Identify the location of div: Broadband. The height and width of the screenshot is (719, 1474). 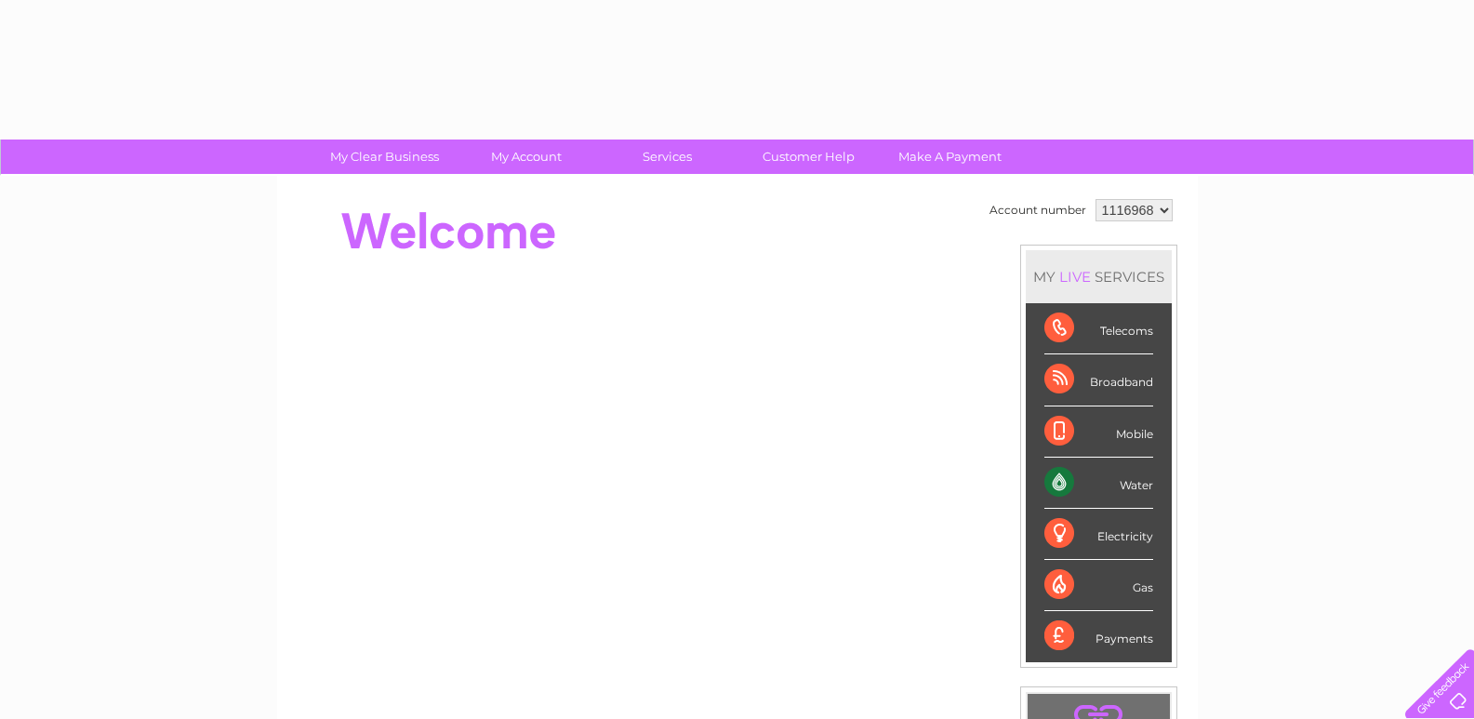
(1098, 379).